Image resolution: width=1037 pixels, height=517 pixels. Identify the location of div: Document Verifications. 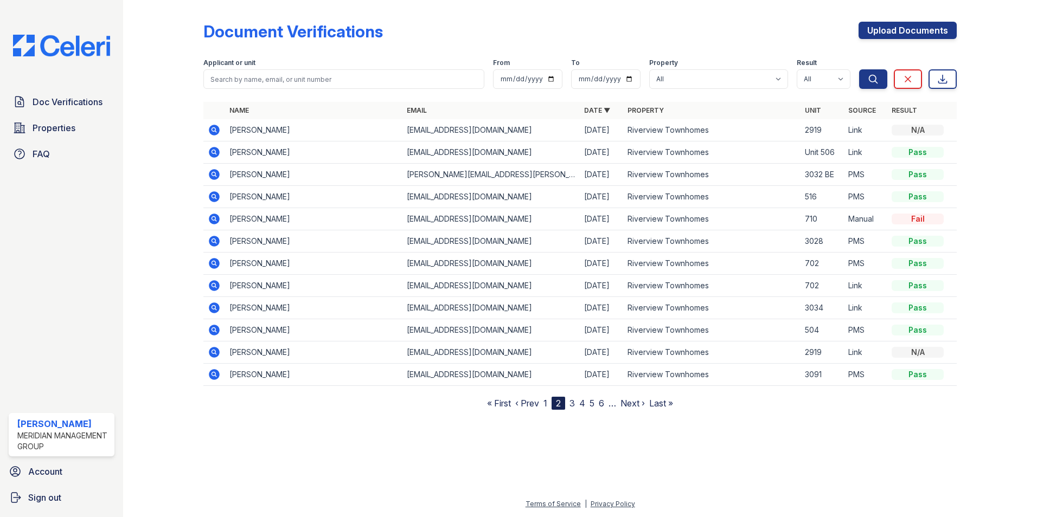
(293, 31).